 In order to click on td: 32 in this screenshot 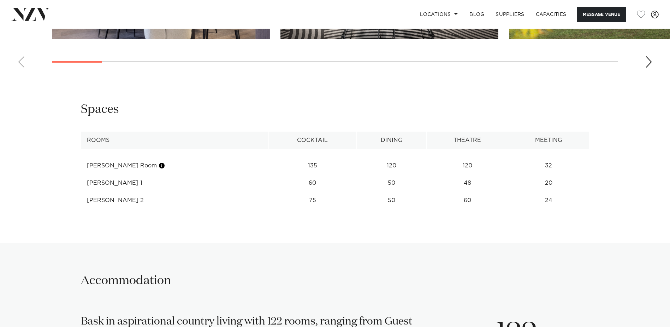, I will do `click(549, 165)`.